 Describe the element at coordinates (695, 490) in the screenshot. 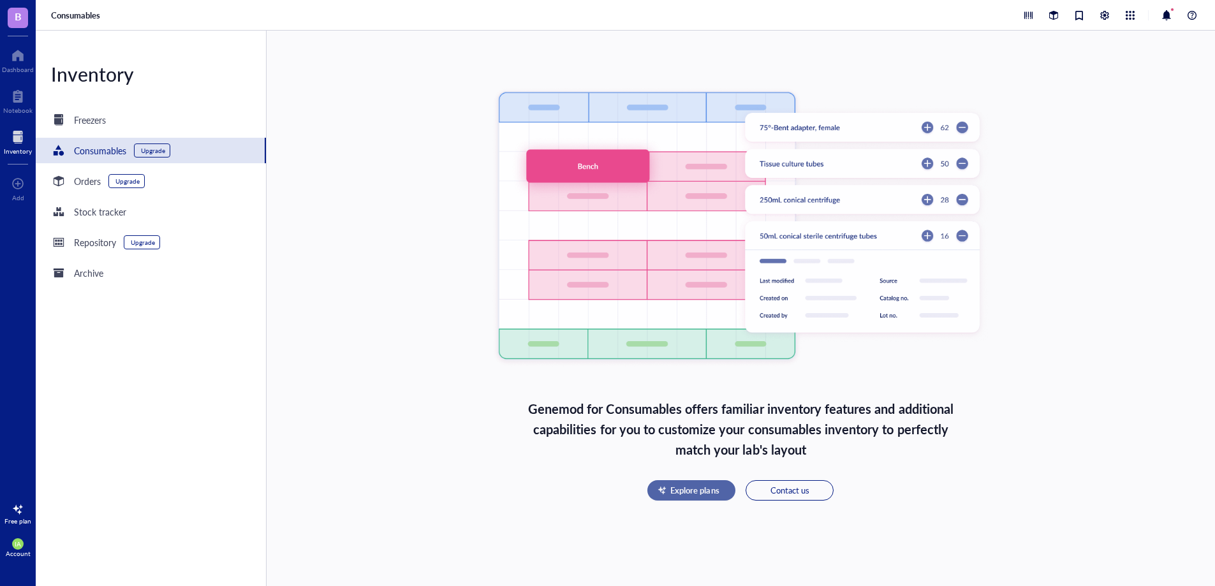

I see `span: Explore plans` at that location.